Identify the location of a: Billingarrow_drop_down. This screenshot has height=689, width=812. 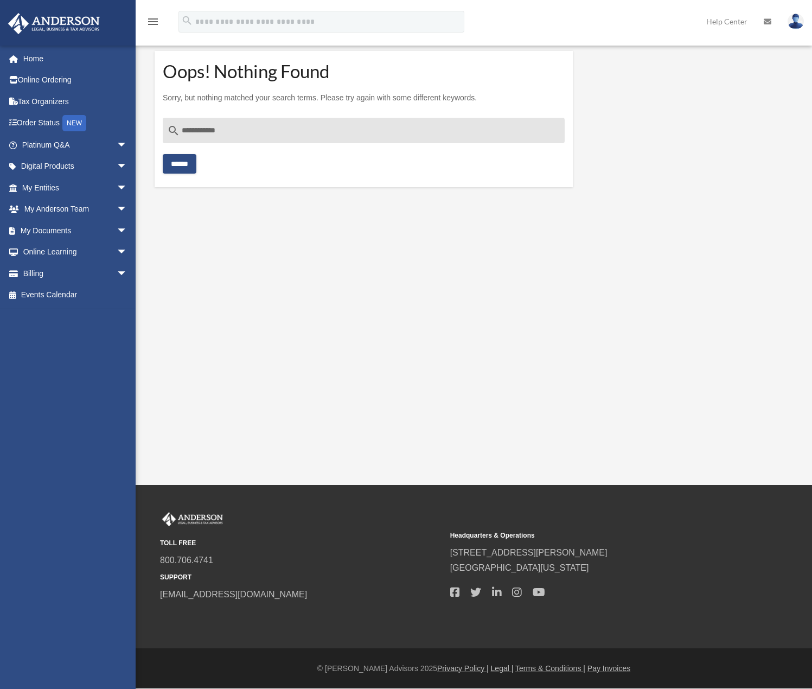
(75, 273).